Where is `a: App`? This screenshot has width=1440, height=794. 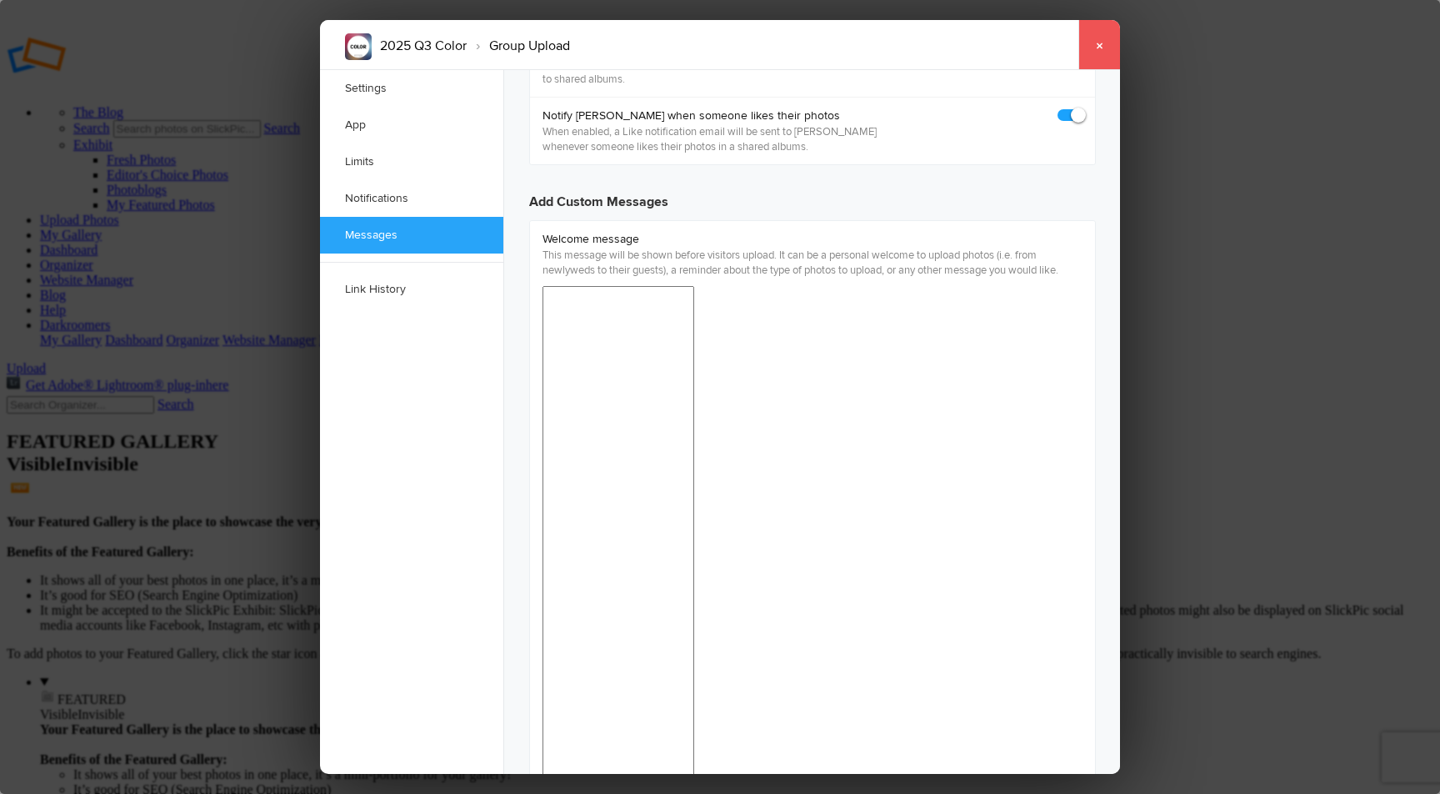 a: App is located at coordinates (412, 125).